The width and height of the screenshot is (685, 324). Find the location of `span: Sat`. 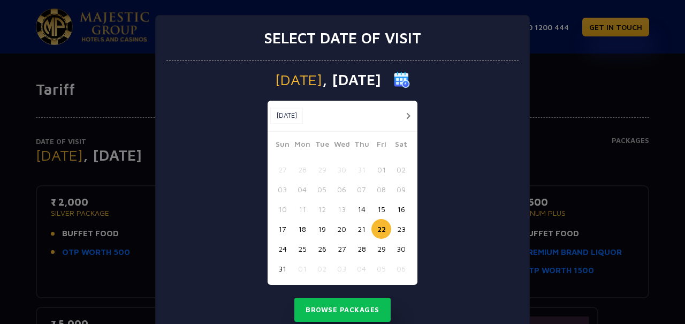

span: Sat is located at coordinates (401, 145).